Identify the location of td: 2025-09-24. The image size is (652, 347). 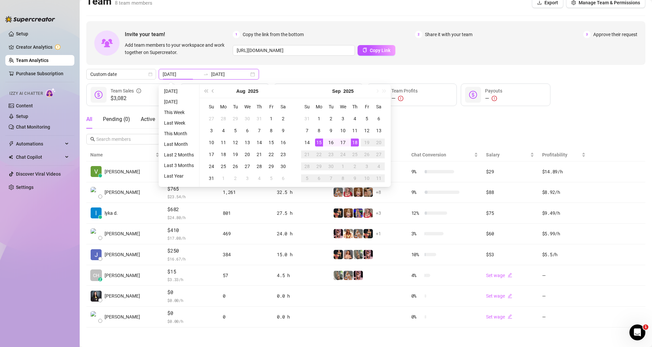
(343, 155).